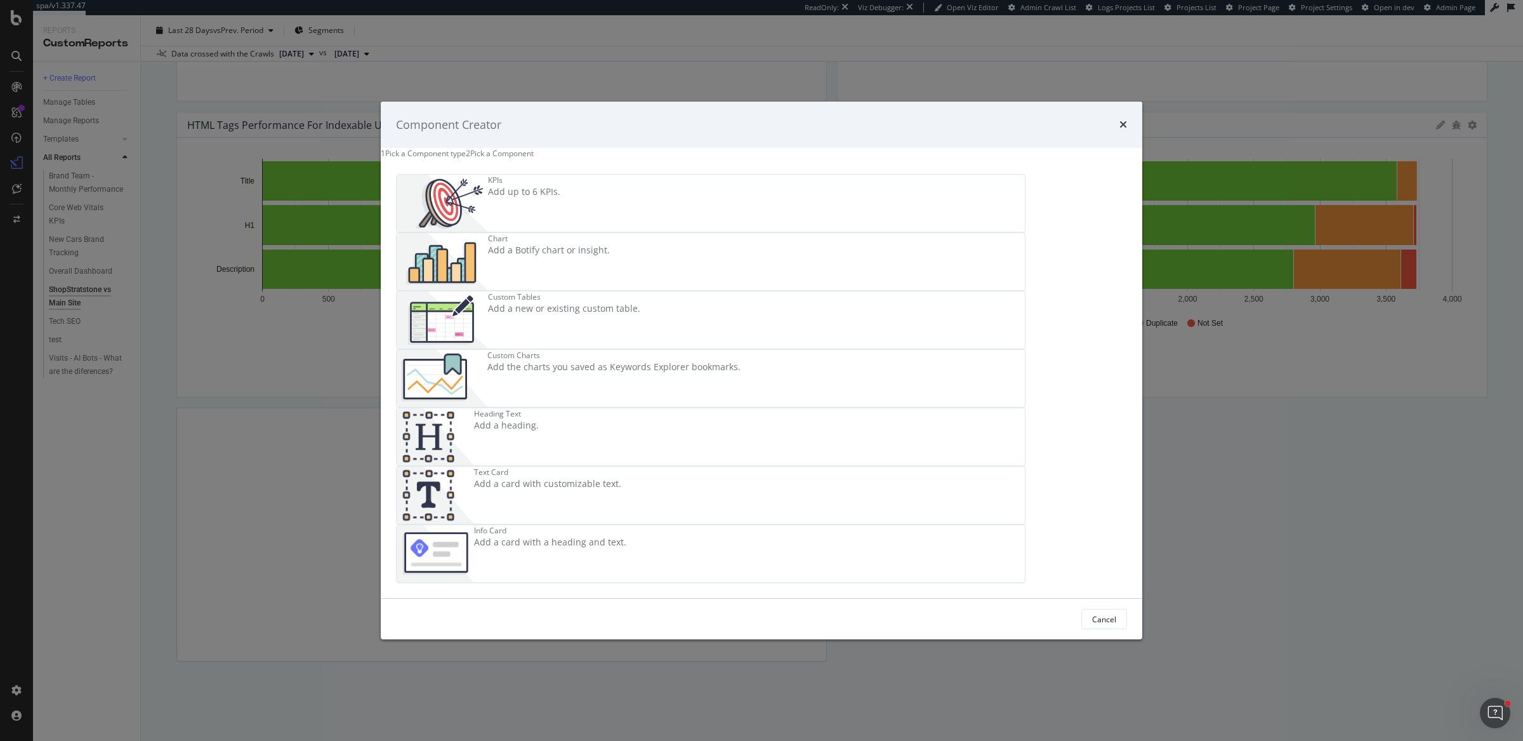 The height and width of the screenshot is (741, 1523). Describe the element at coordinates (449, 125) in the screenshot. I see `div: Component Creator` at that location.